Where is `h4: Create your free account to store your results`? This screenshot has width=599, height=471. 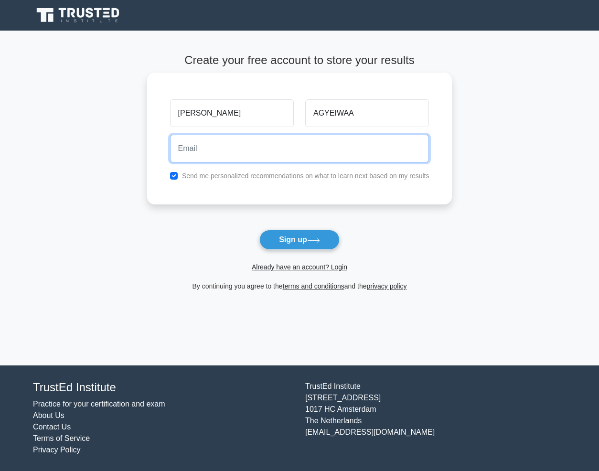 h4: Create your free account to store your results is located at coordinates (300, 60).